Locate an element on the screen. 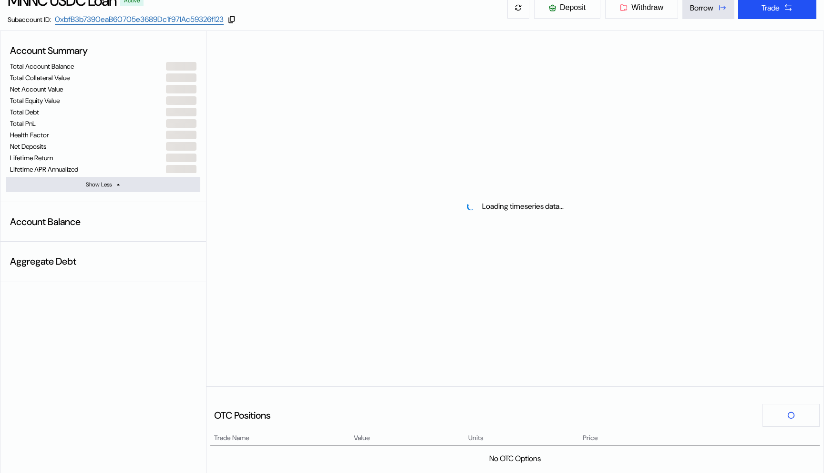 This screenshot has height=473, width=824. img: pending is located at coordinates (470, 206).